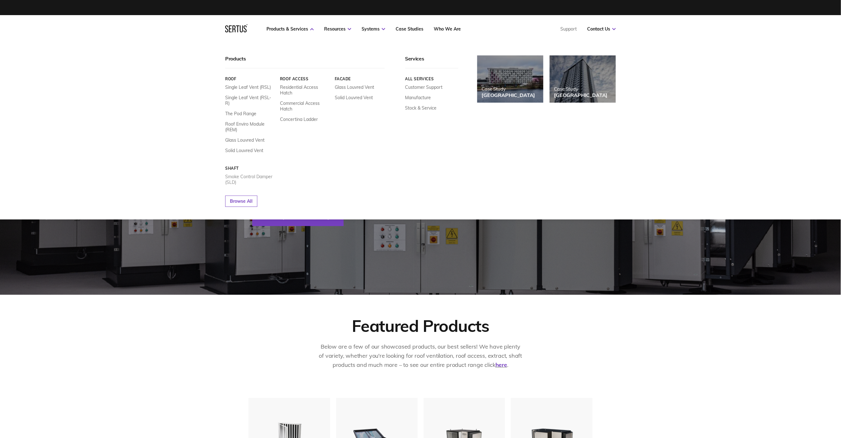 The width and height of the screenshot is (841, 438). I want to click on a: Who We Are, so click(447, 29).